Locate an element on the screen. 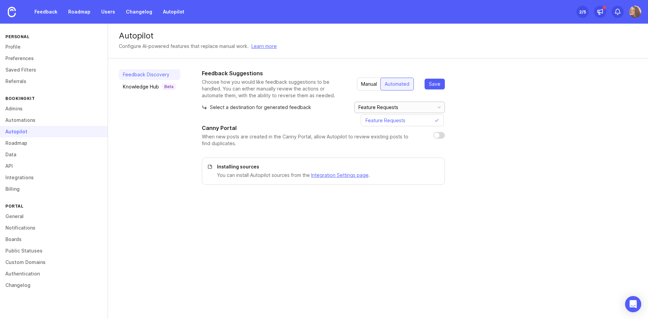  div: Manual is located at coordinates (369, 84).